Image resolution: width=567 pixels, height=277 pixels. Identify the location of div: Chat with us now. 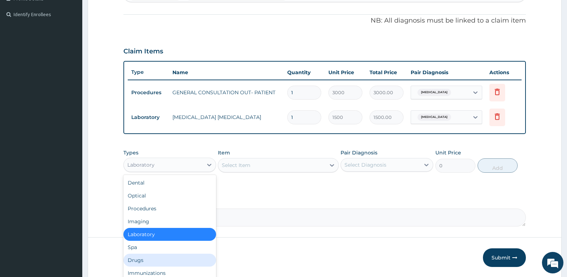
(79, 45).